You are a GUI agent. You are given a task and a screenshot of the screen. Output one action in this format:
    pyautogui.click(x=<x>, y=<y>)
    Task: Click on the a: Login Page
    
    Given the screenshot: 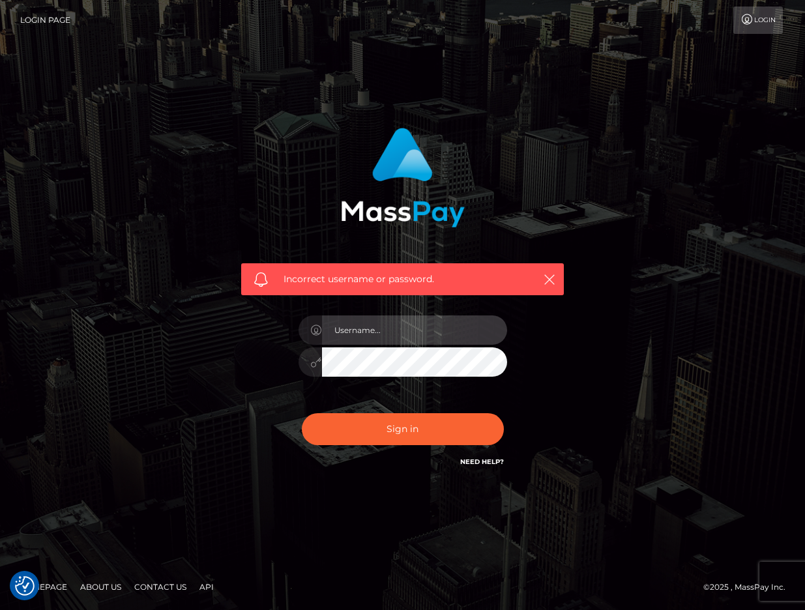 What is the action you would take?
    pyautogui.click(x=45, y=20)
    